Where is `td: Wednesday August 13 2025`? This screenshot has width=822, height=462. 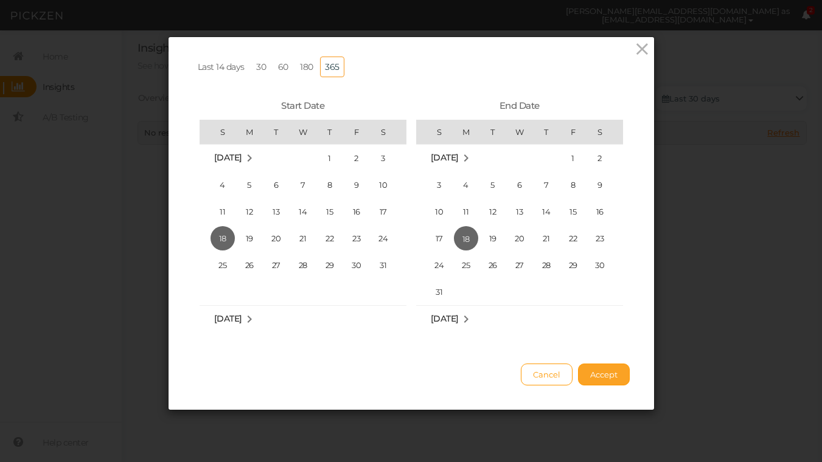 td: Wednesday August 13 2025 is located at coordinates (519, 212).